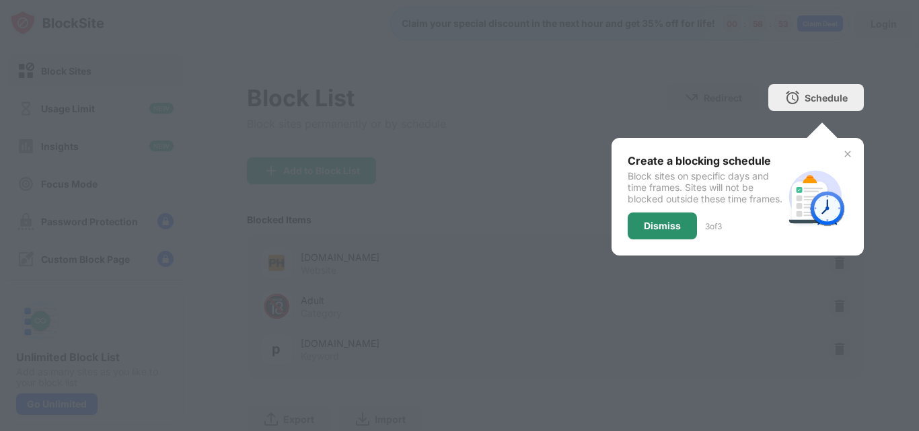 Image resolution: width=919 pixels, height=431 pixels. I want to click on div: Dismiss, so click(662, 226).